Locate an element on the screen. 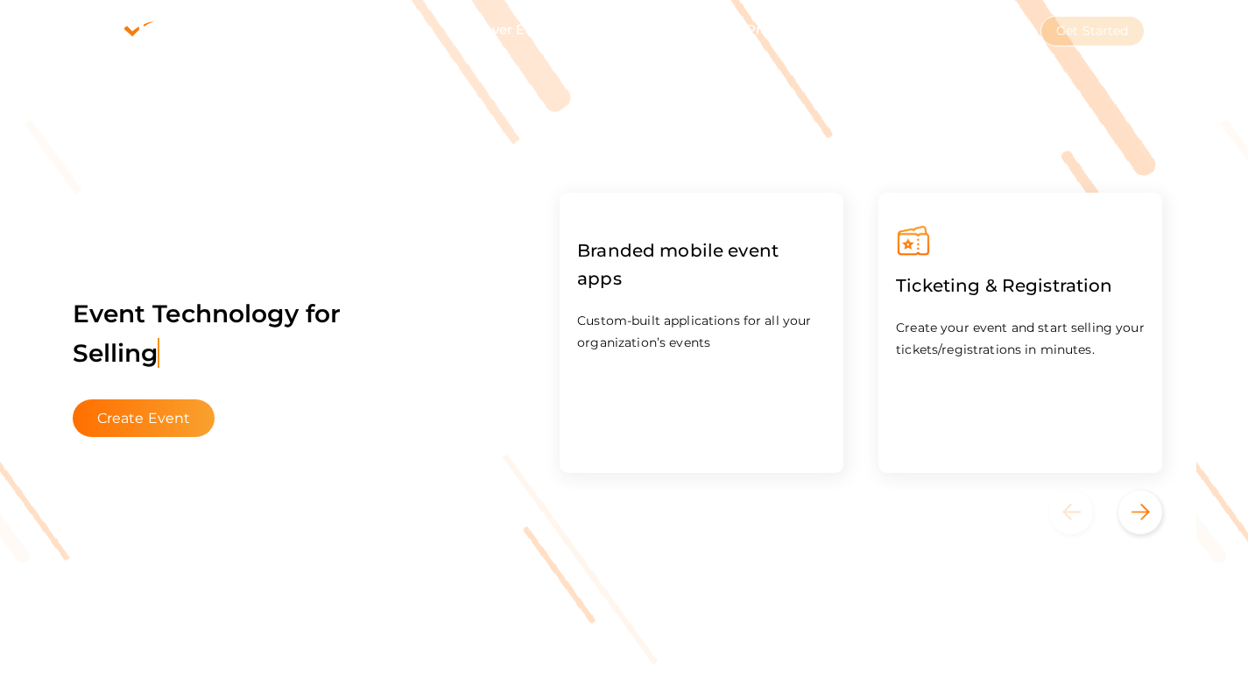 This screenshot has height=677, width=1248. a: Discover Events is located at coordinates (507, 30).